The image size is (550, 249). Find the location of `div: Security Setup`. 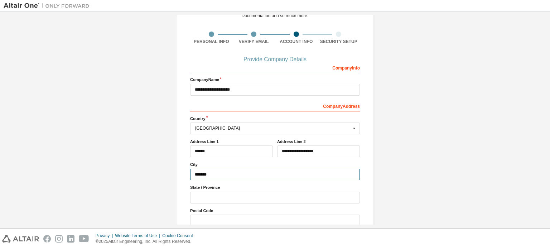

div: Security Setup is located at coordinates (339, 42).